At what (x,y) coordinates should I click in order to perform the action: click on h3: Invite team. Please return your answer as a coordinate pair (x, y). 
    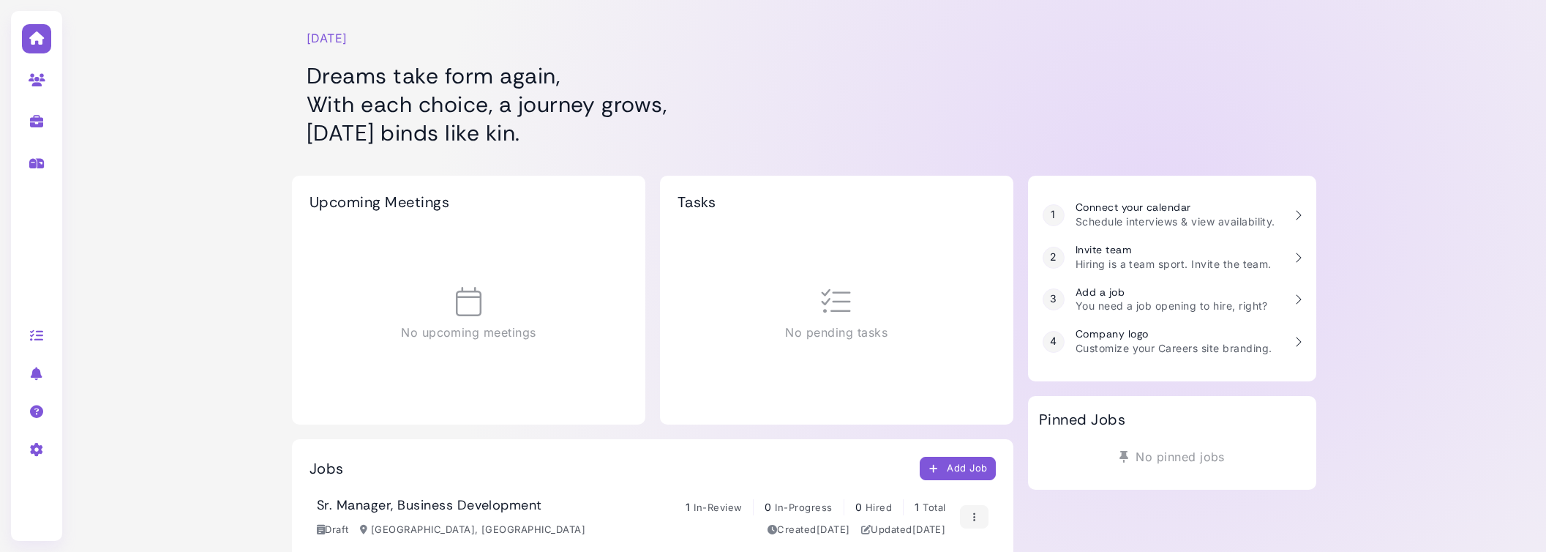
    Looking at the image, I should click on (1174, 250).